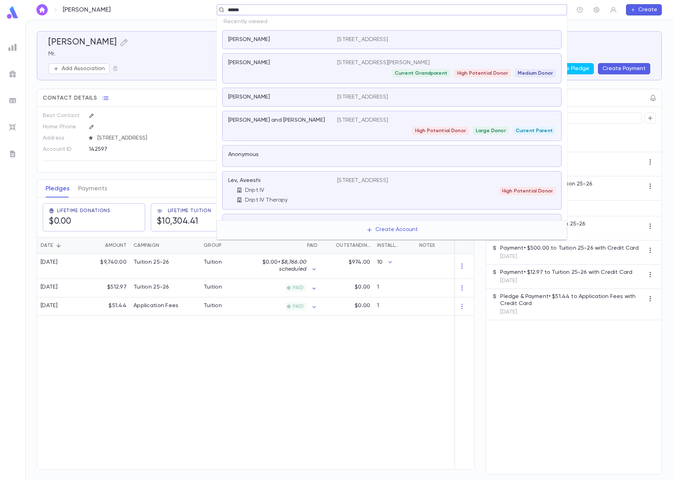 This screenshot has height=480, width=673. What do you see at coordinates (84, 211) in the screenshot?
I see `span: Lifetime Donations` at bounding box center [84, 211].